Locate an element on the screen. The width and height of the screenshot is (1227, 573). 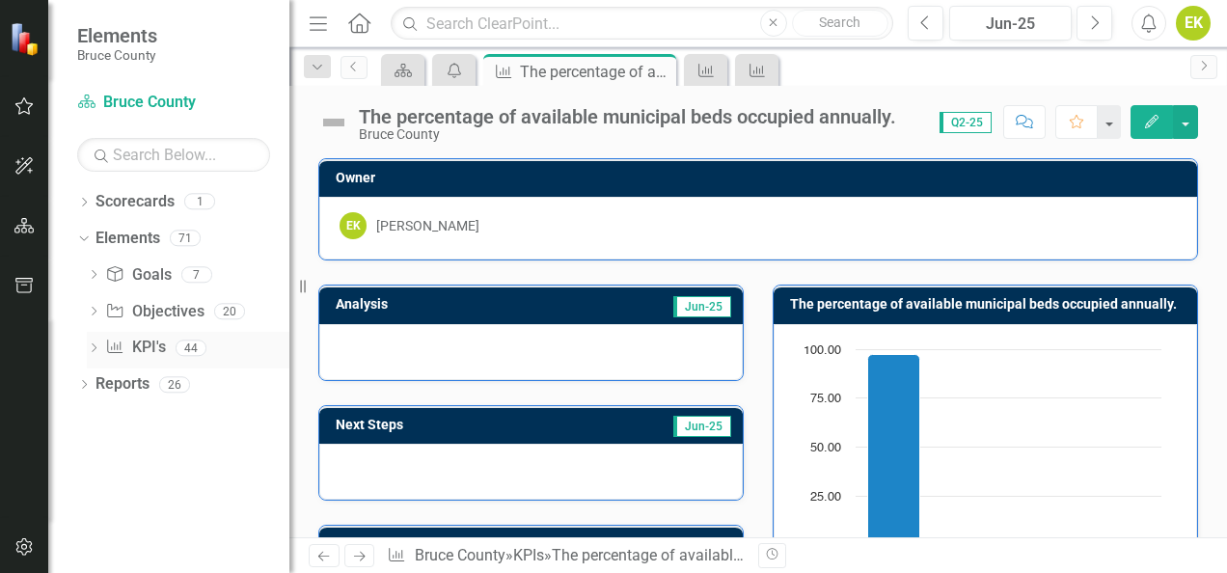
g: Actual, series 1 of 2. Bar series with 4 bars. is located at coordinates (997, 448).